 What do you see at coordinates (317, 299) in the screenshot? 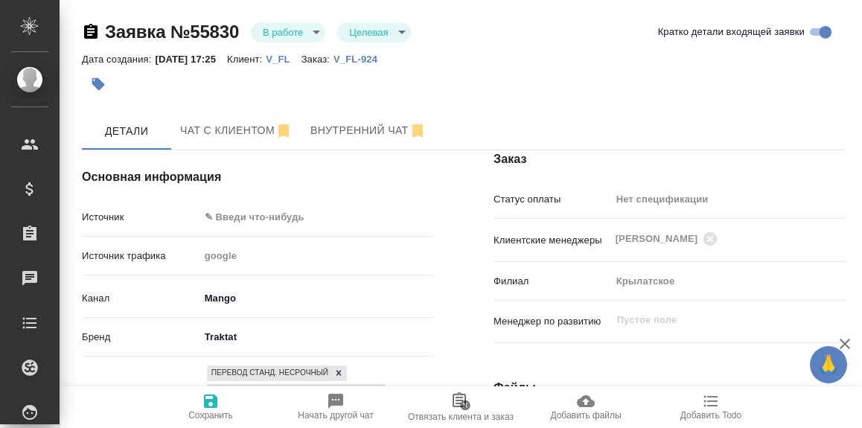
I see `div: Mango` at bounding box center [317, 299].